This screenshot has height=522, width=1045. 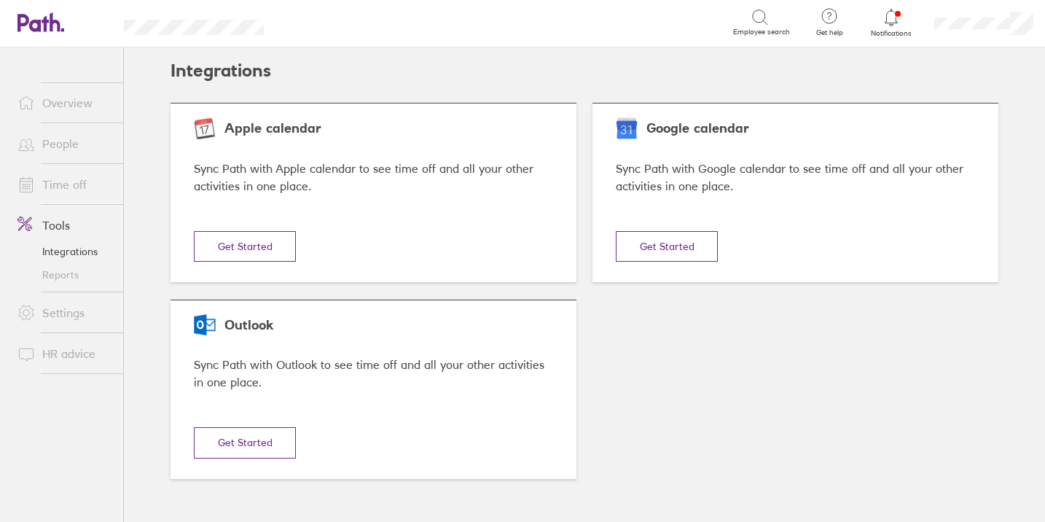 What do you see at coordinates (64, 313) in the screenshot?
I see `a: Settings` at bounding box center [64, 313].